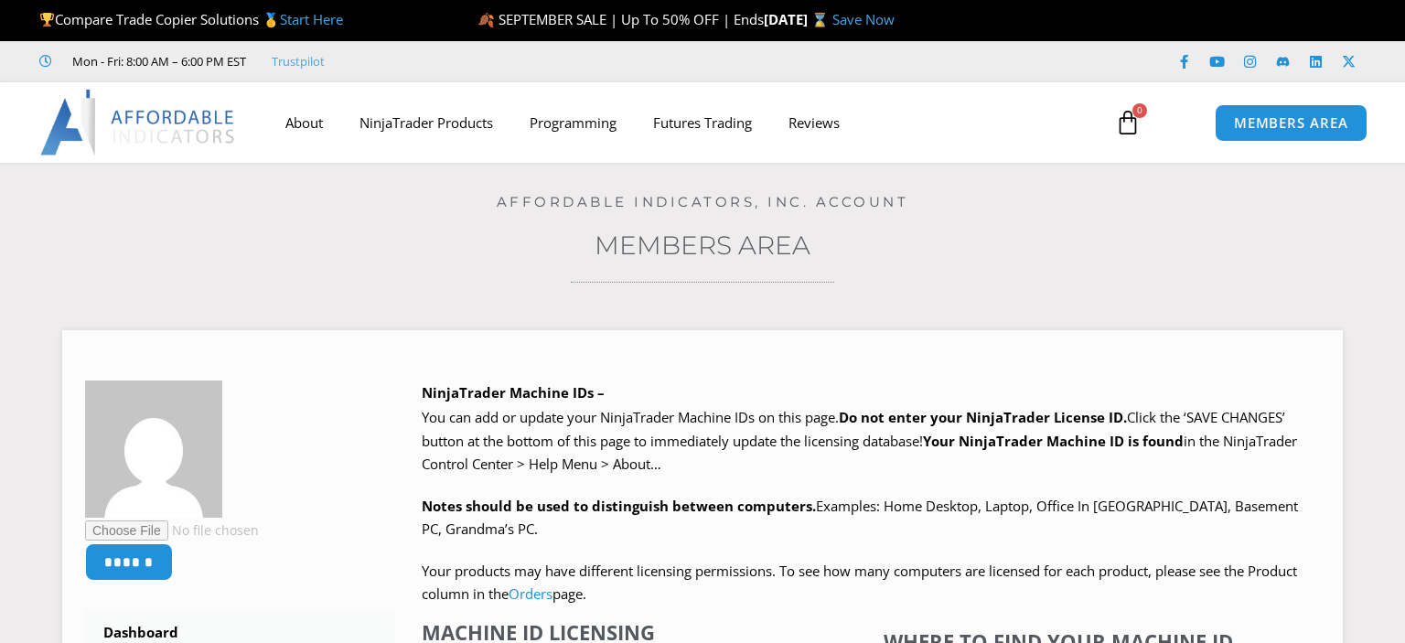  What do you see at coordinates (573, 123) in the screenshot?
I see `a: Programming` at bounding box center [573, 123].